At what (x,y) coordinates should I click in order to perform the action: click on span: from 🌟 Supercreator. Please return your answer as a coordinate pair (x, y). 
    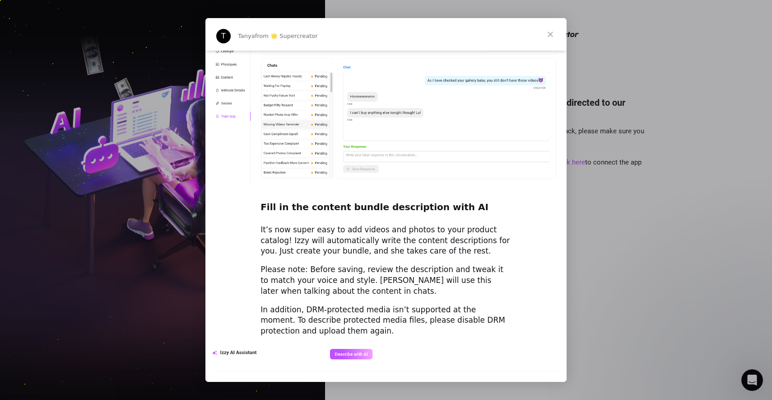
    Looking at the image, I should click on (286, 36).